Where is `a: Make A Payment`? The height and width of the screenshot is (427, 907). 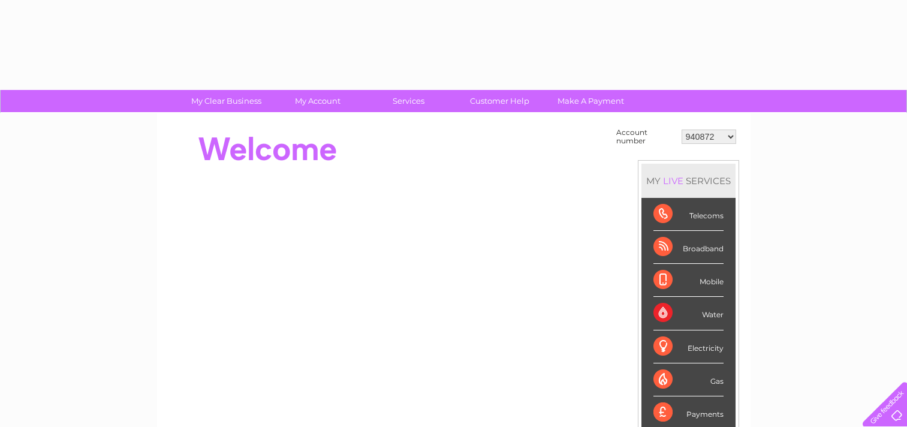
a: Make A Payment is located at coordinates (590, 101).